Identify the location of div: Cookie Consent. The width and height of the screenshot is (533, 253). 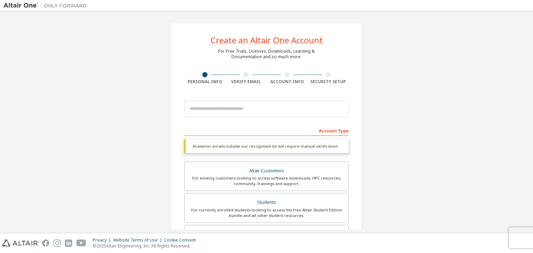
(182, 240).